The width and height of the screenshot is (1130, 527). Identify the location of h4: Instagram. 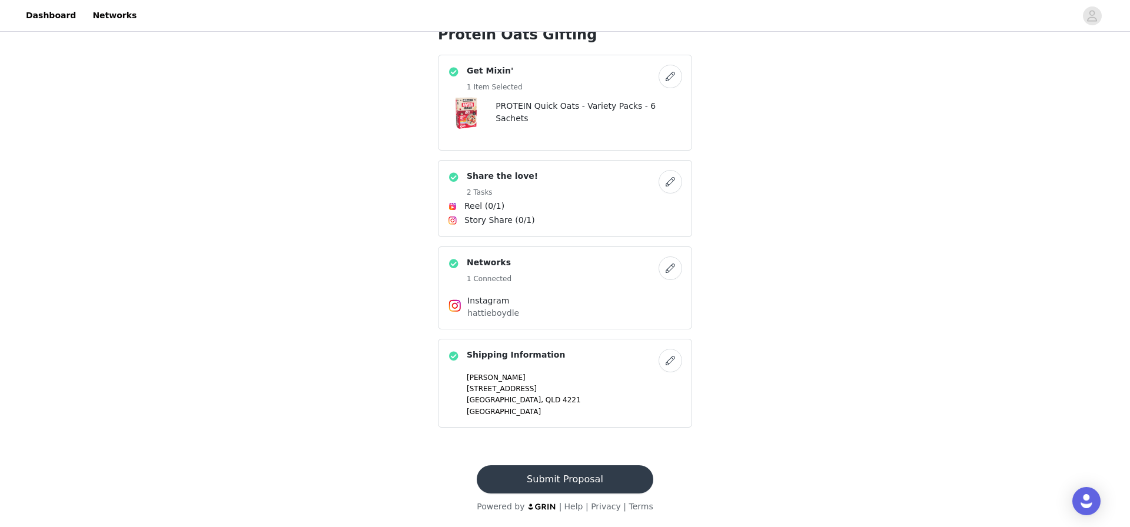
(565, 301).